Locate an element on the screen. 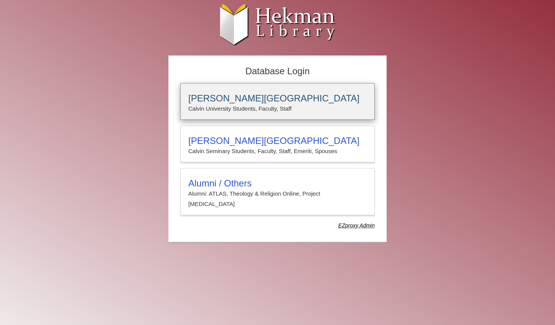  h2: Database Login is located at coordinates (278, 71).